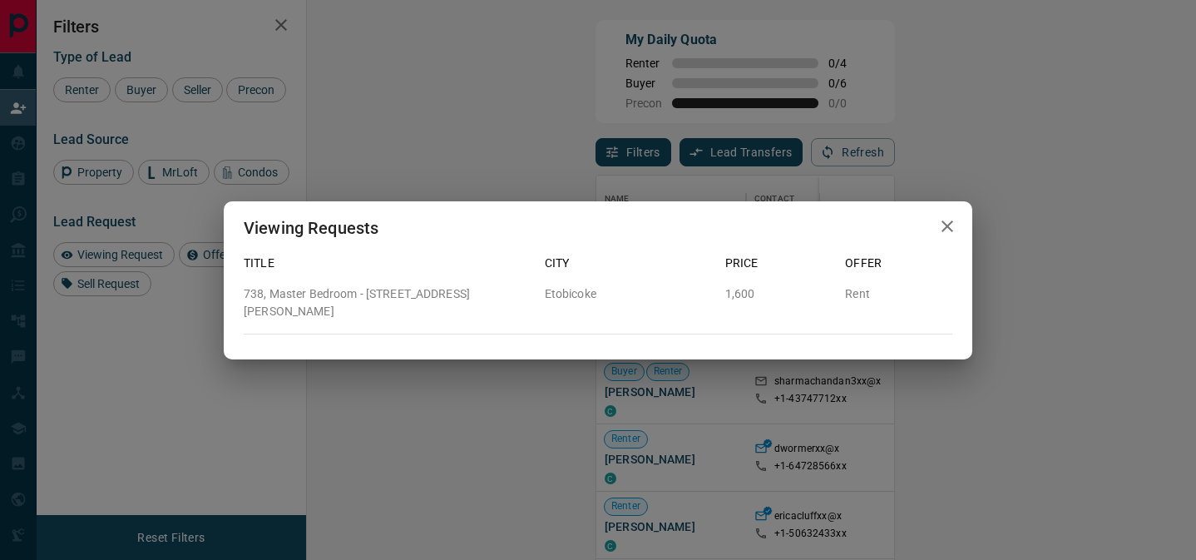  I want to click on p: Price, so click(778, 263).